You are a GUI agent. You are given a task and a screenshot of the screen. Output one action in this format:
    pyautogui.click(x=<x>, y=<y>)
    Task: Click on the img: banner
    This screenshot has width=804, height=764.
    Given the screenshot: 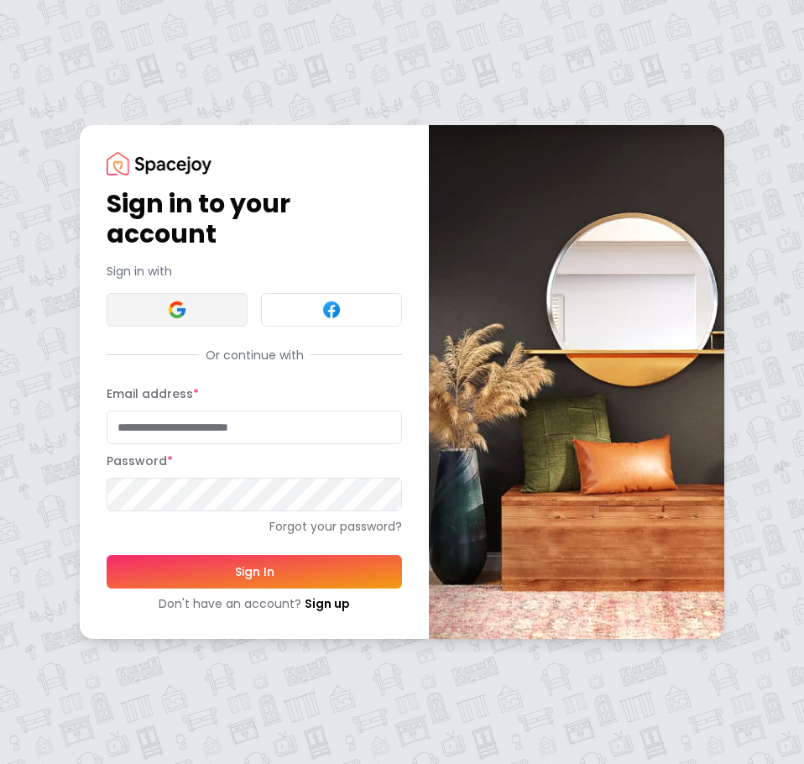 What is the action you would take?
    pyautogui.click(x=577, y=381)
    